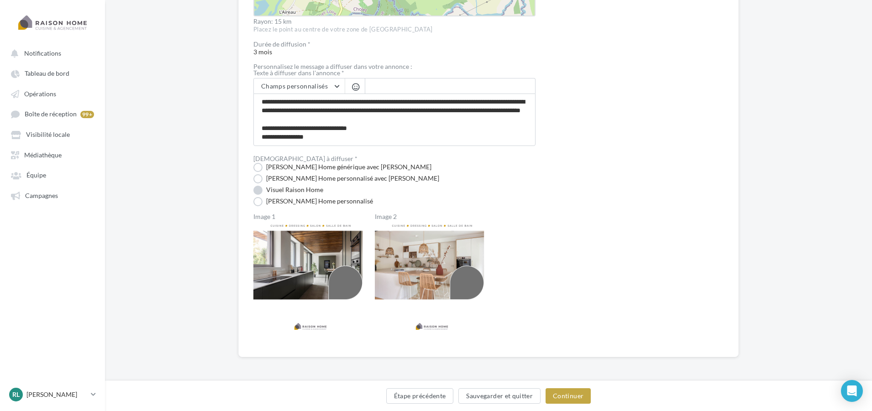 This screenshot has width=872, height=411. What do you see at coordinates (852, 391) in the screenshot?
I see `div: Open Intercom Messenger` at bounding box center [852, 391].